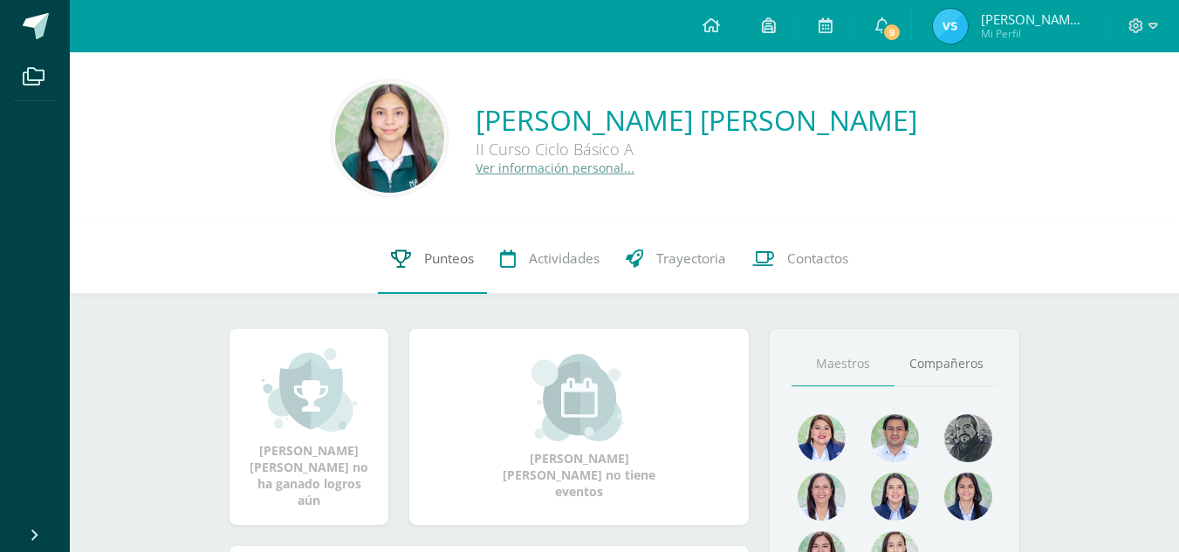  Describe the element at coordinates (389, 138) in the screenshot. I see `img: 378b528cdc553dac4b4df295a20f291a.png` at that location.